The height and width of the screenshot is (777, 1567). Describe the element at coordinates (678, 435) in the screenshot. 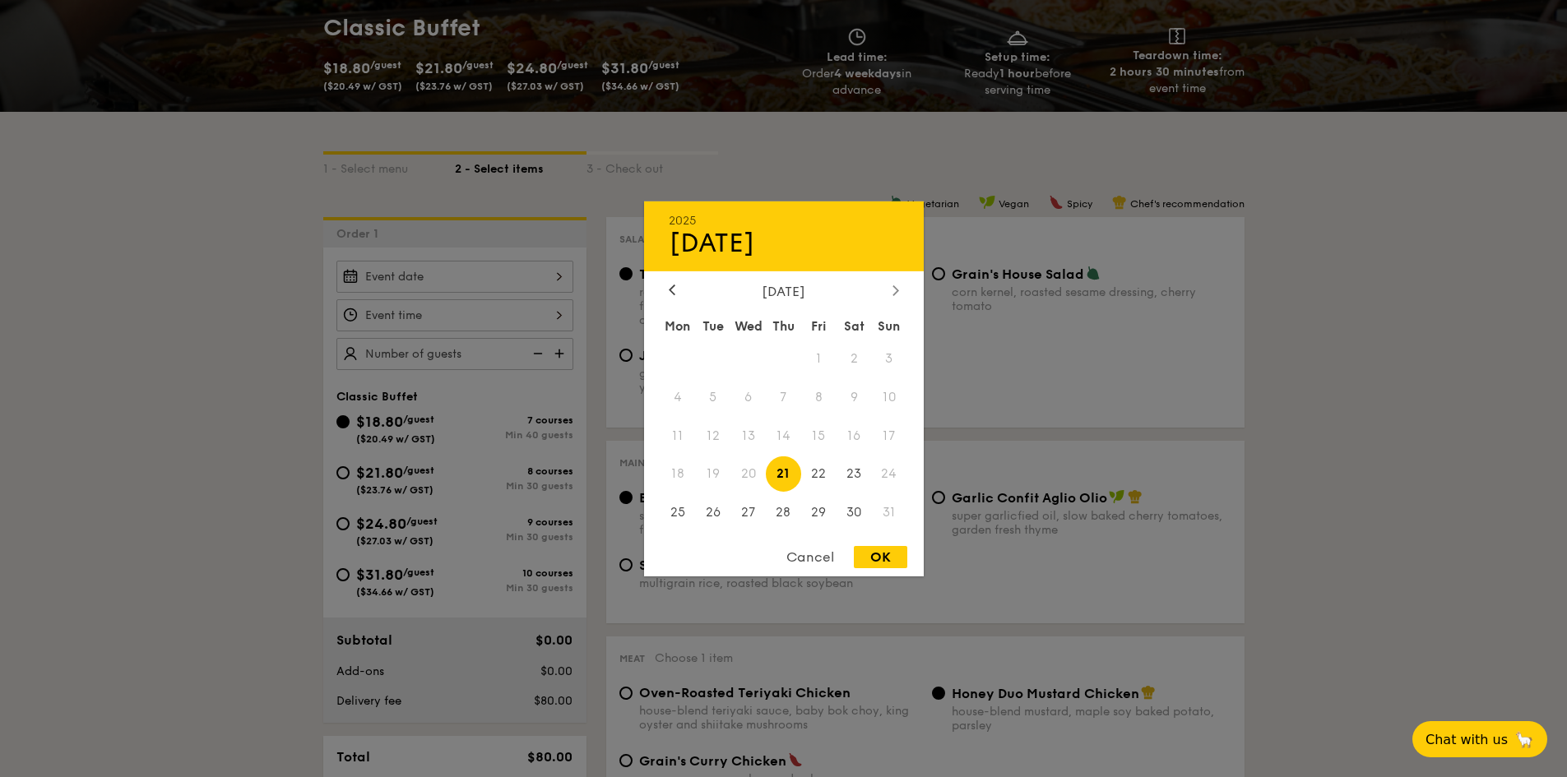

I see `span: 11` at that location.